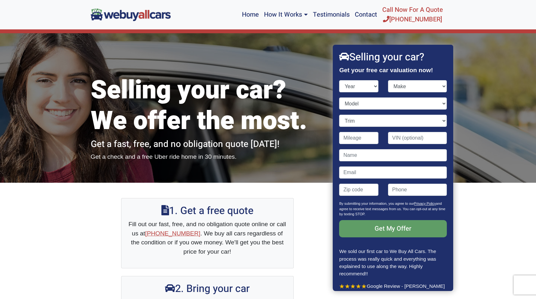 The image size is (536, 299). I want to click on p: Fill out our fast, free, and no obligation quote online or call us at . We buy all cars regardles..., so click(208, 238).